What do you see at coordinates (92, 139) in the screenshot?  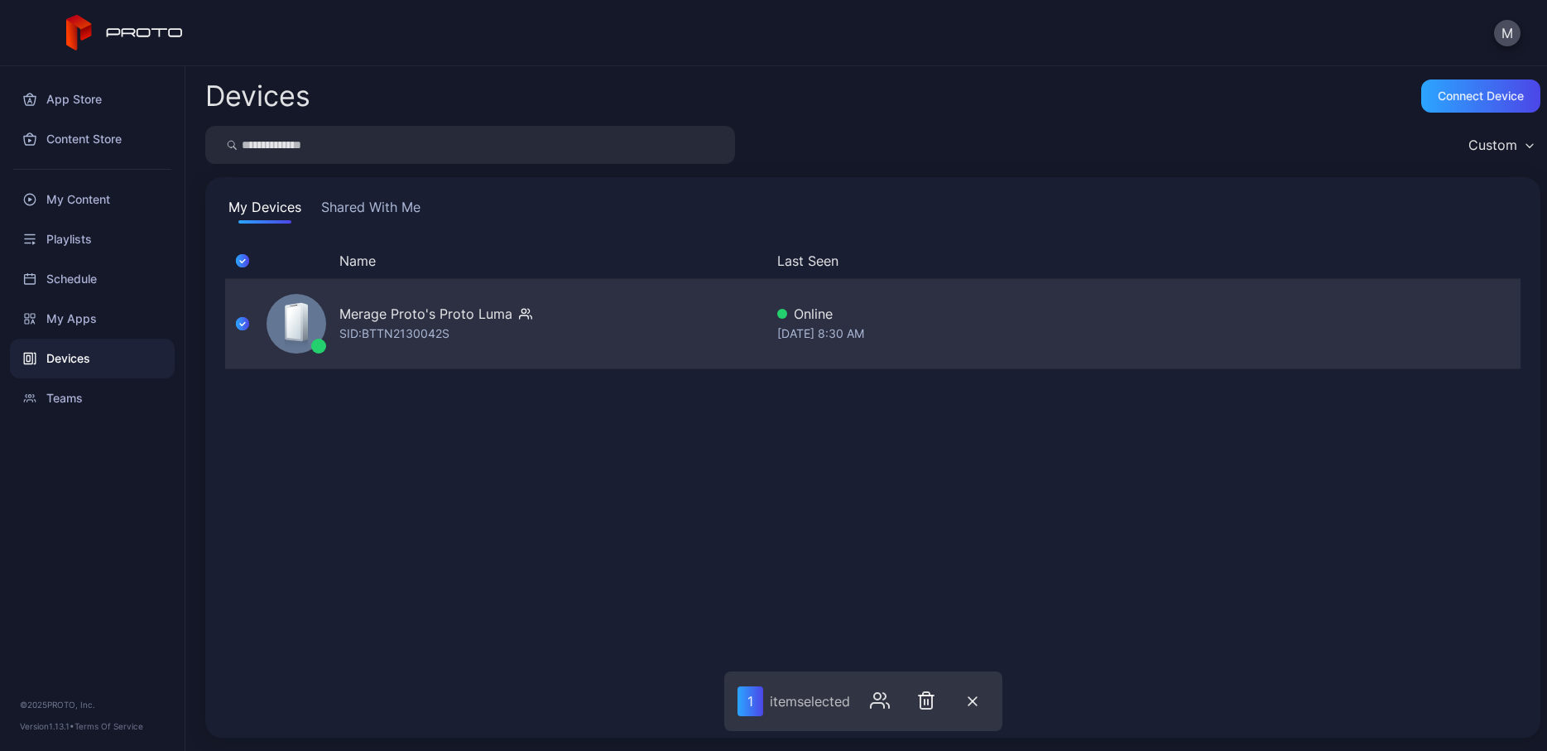 I see `div: Content Store` at bounding box center [92, 139].